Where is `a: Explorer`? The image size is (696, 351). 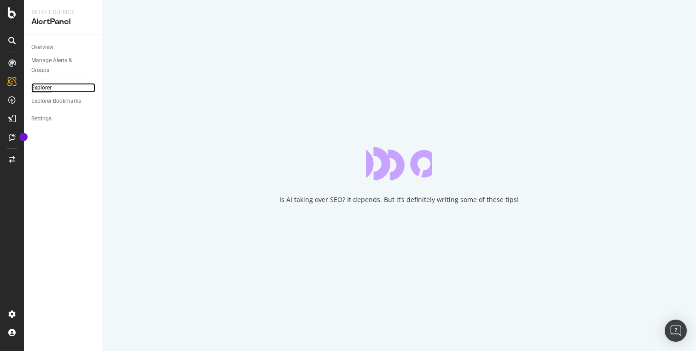
a: Explorer is located at coordinates (63, 88).